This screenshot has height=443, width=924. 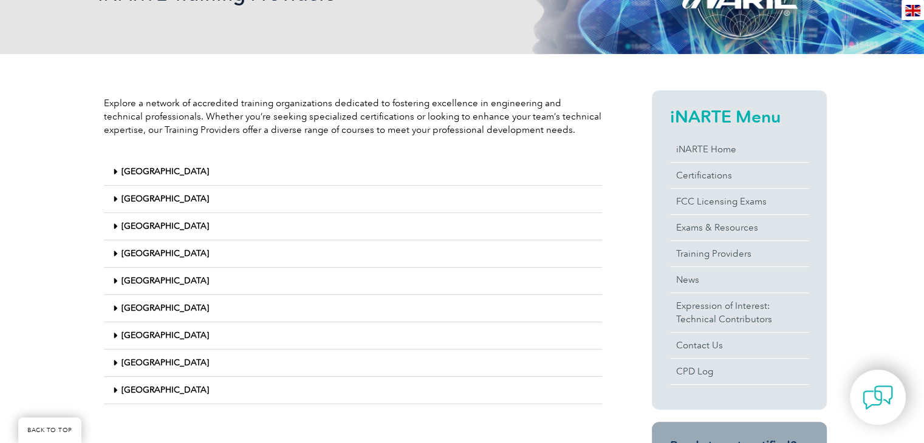 I want to click on p: Explore a network of accredited training organizations dedicated to fostering excellence in engin..., so click(x=353, y=117).